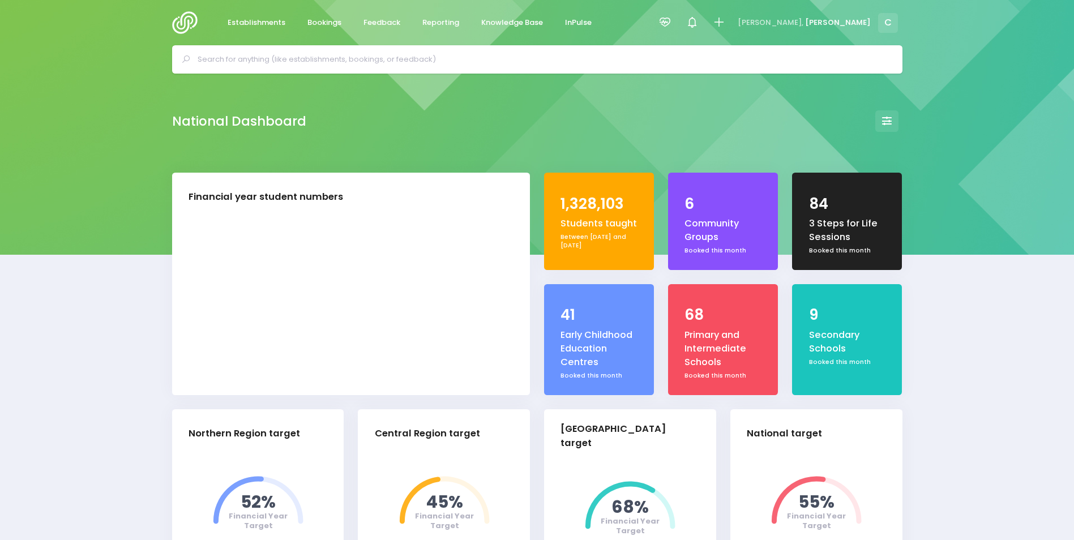 The height and width of the screenshot is (540, 1074). Describe the element at coordinates (599, 349) in the screenshot. I see `div: Early Childhood Education Centres` at that location.